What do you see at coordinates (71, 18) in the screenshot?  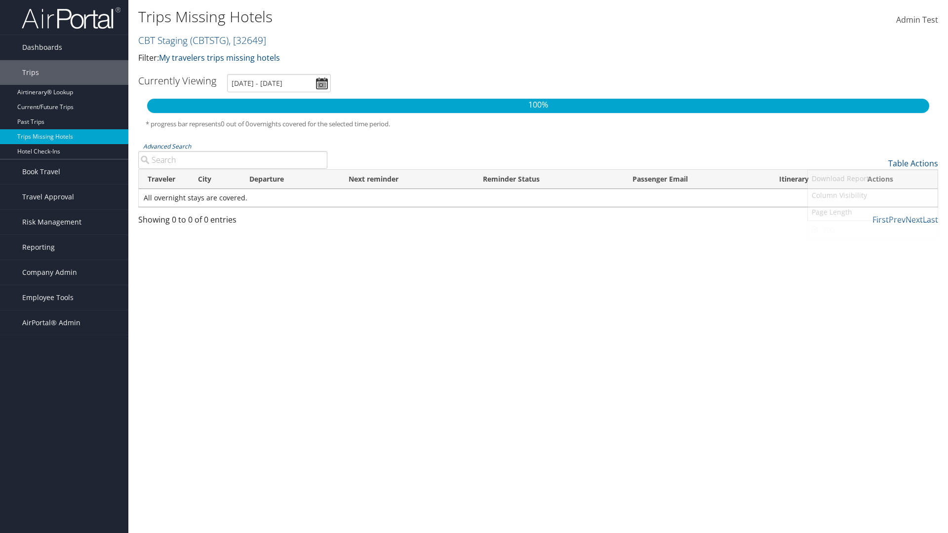 I see `img: airportal-logo.png` at bounding box center [71, 18].